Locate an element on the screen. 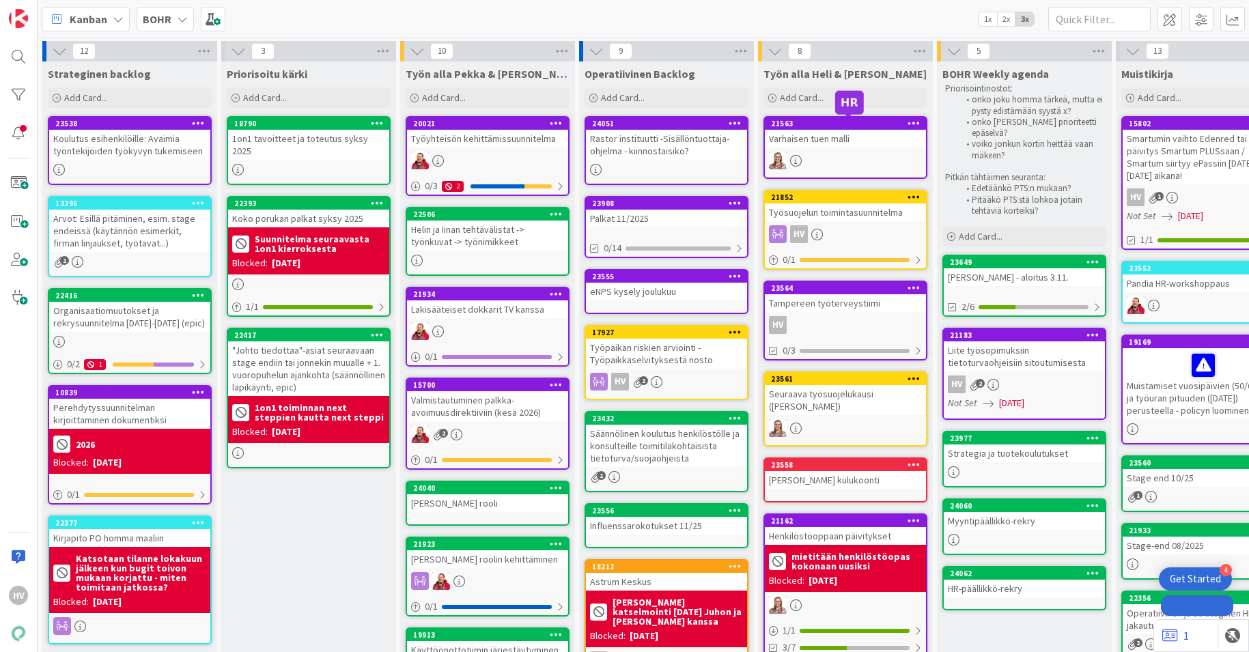 The height and width of the screenshot is (652, 1249). div: 24060 is located at coordinates (1025, 506).